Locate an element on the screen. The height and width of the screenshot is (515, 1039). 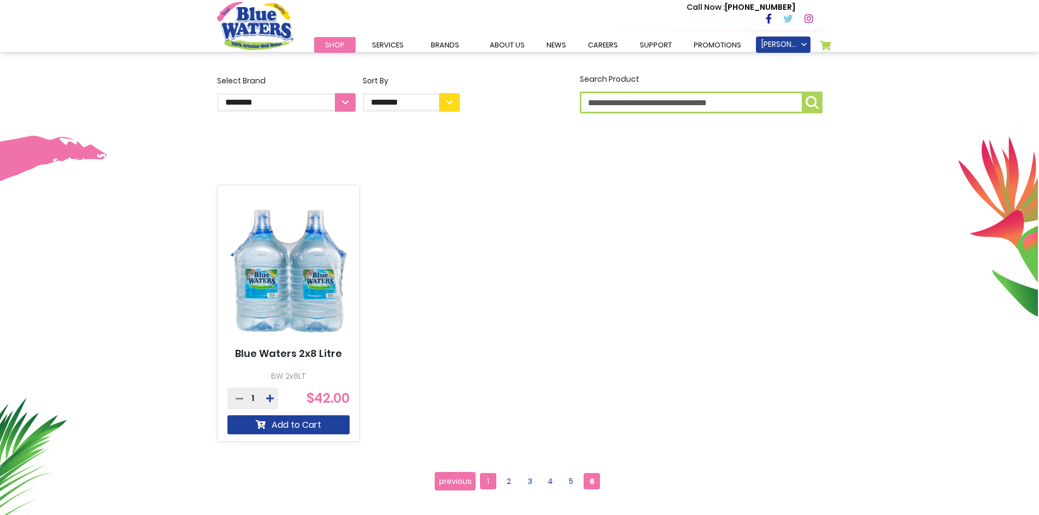
span: Brands is located at coordinates (445, 45).